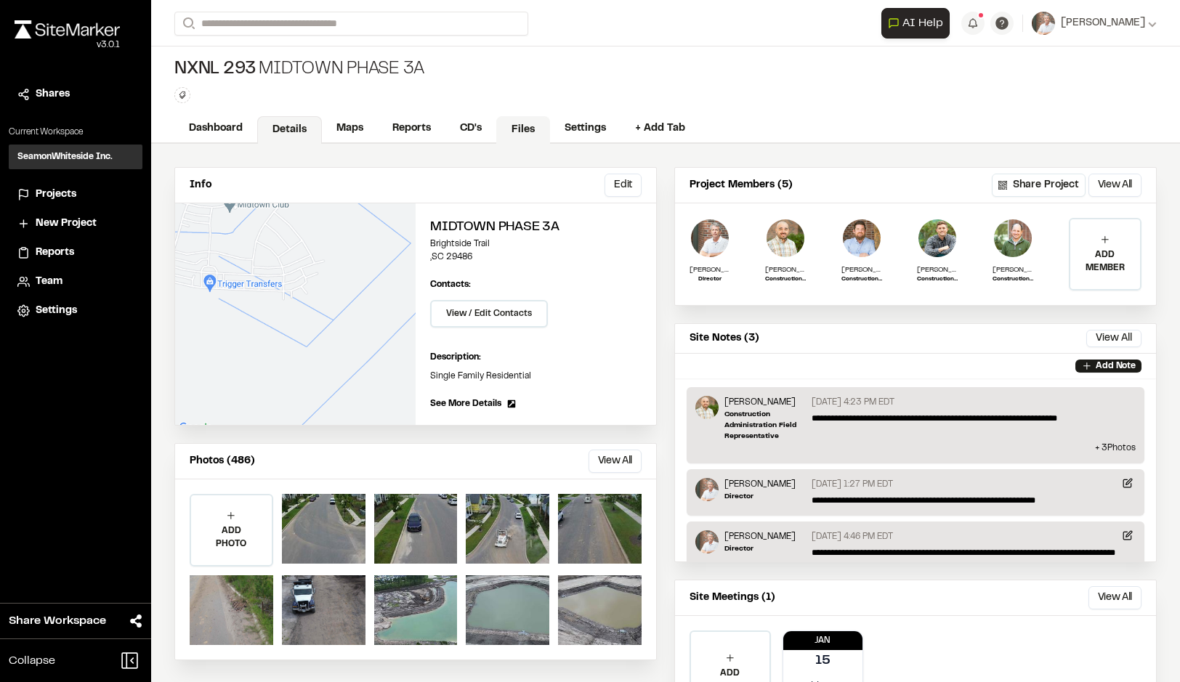  Describe the element at coordinates (536, 227) in the screenshot. I see `h2: Midtown Phase 3A` at that location.